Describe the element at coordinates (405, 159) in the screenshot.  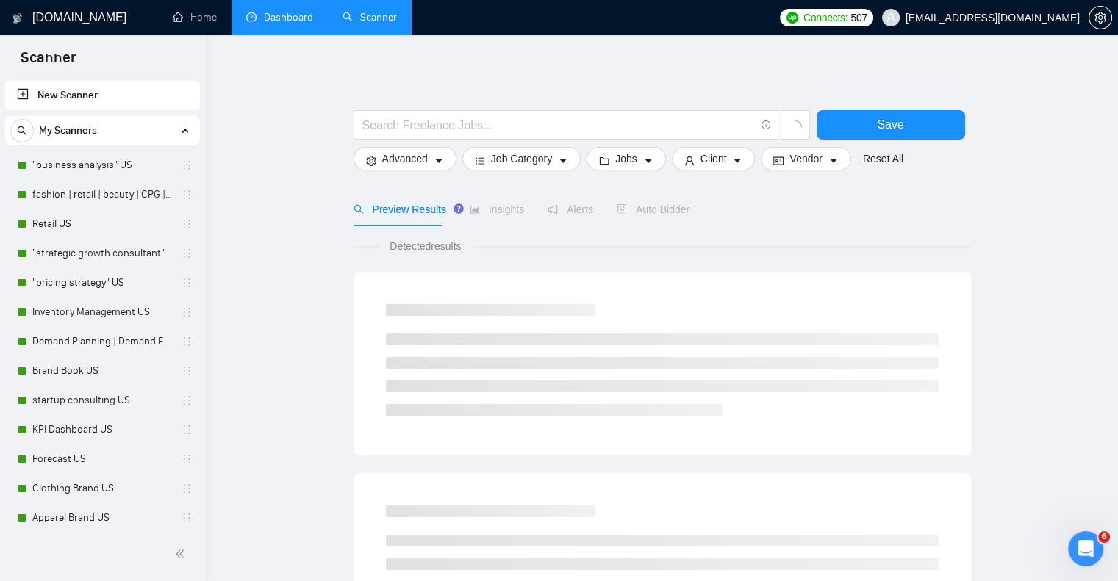
I see `button: settingAdvancedcaret-down` at that location.